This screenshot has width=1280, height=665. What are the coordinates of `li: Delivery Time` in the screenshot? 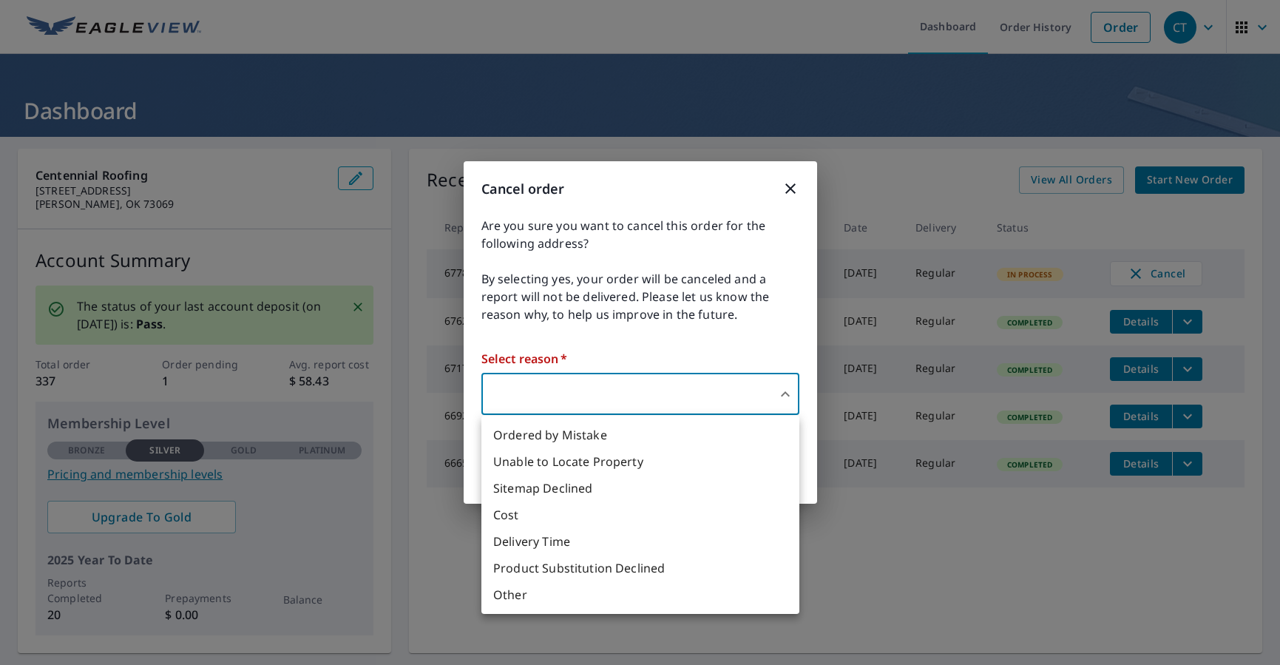 It's located at (641, 541).